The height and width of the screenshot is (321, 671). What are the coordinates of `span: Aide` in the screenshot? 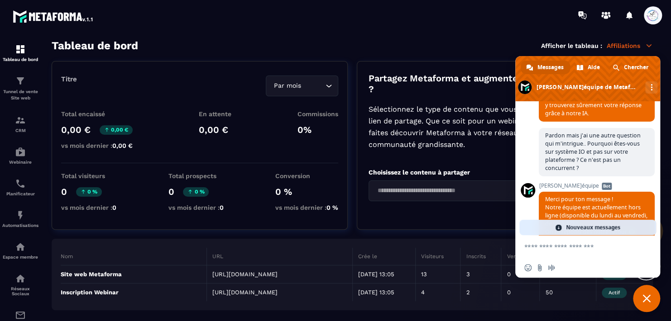 It's located at (594, 67).